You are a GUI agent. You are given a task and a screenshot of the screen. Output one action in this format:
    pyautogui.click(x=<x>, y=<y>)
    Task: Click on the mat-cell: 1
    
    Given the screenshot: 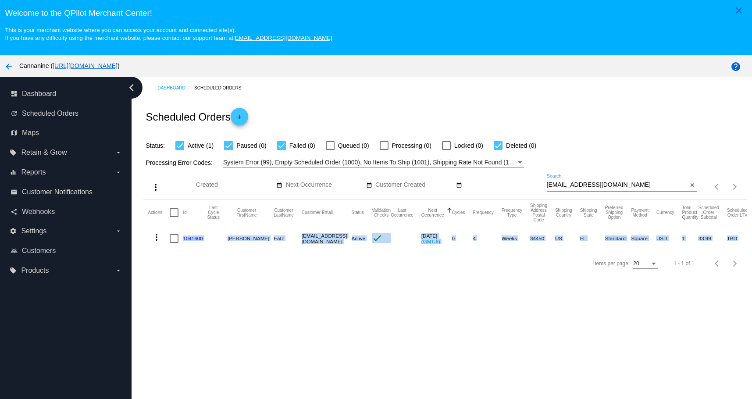 What is the action you would take?
    pyautogui.click(x=690, y=239)
    